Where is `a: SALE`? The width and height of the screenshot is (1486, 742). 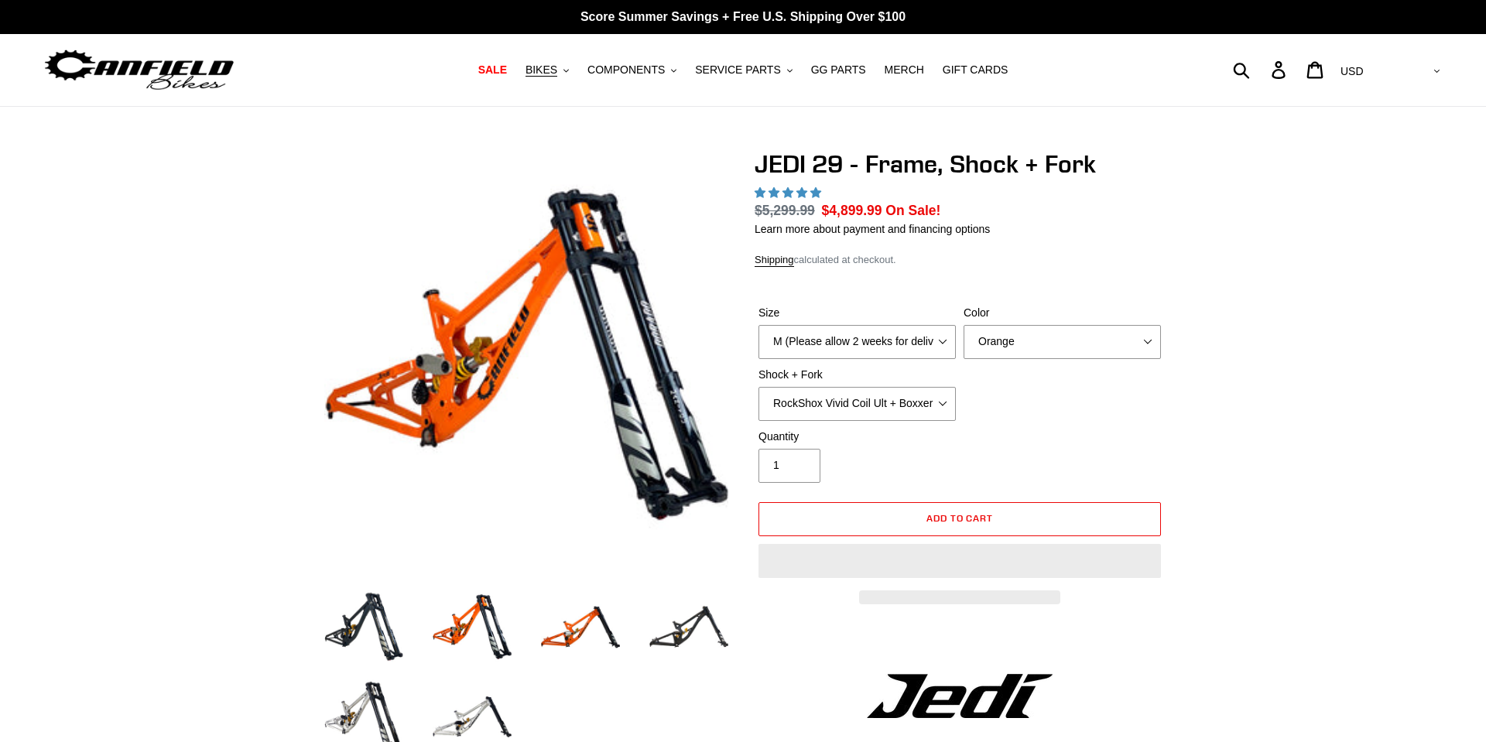
a: SALE is located at coordinates (492, 70).